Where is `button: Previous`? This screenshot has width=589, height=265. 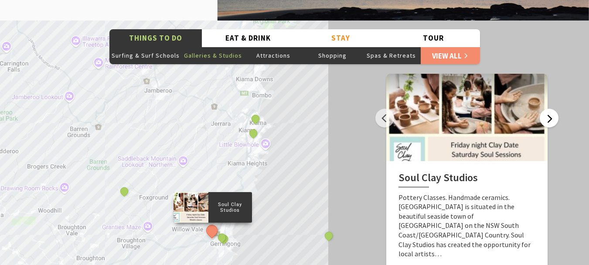
button: Previous is located at coordinates (385, 118).